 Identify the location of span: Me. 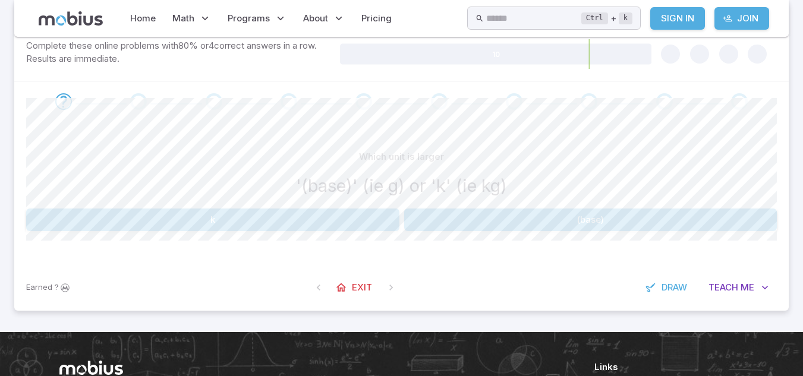
(747, 288).